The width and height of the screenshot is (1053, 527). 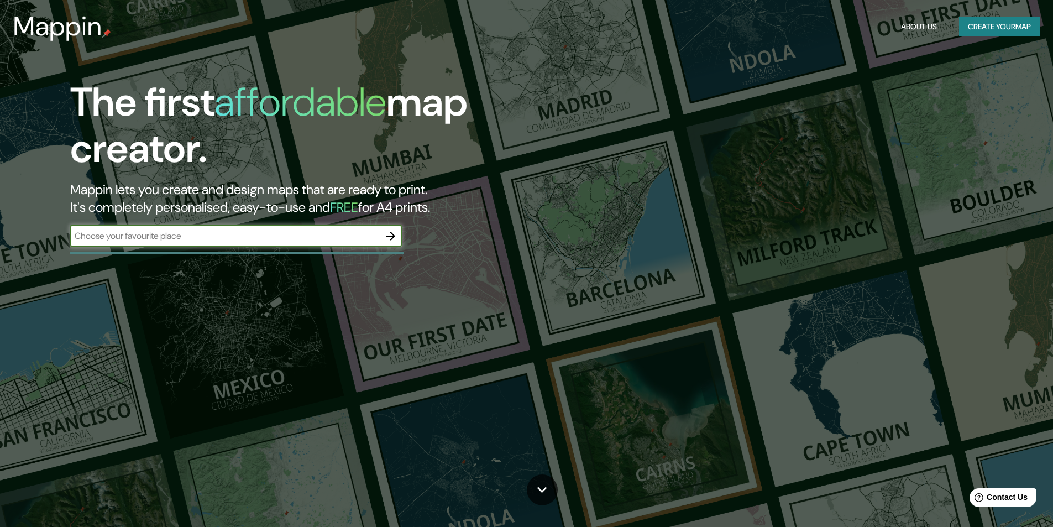 I want to click on button: Create yourmap, so click(x=999, y=27).